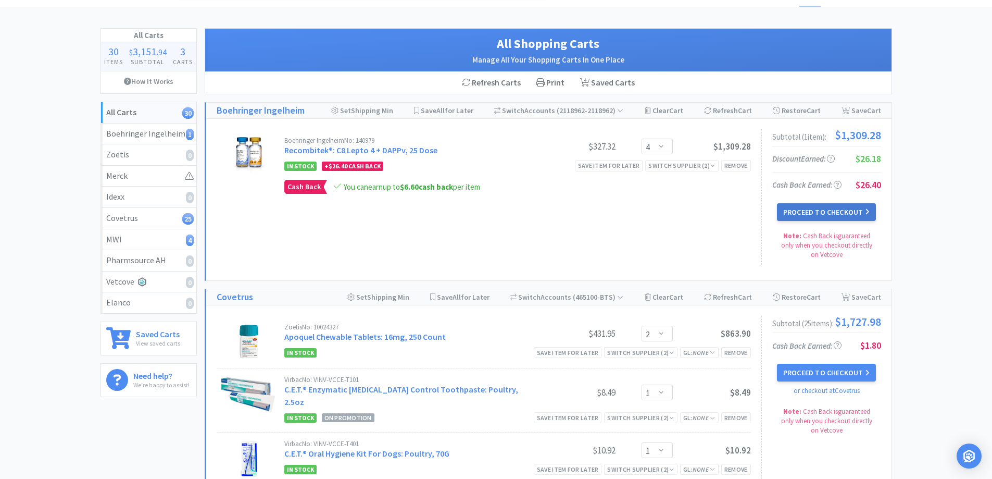  I want to click on div: Elanco, so click(148, 303).